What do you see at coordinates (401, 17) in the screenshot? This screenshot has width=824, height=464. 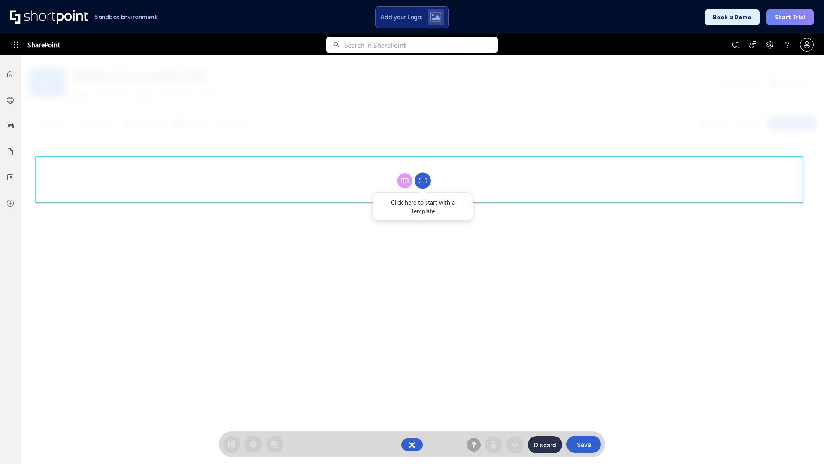 I see `span: Add your Logo:` at bounding box center [401, 17].